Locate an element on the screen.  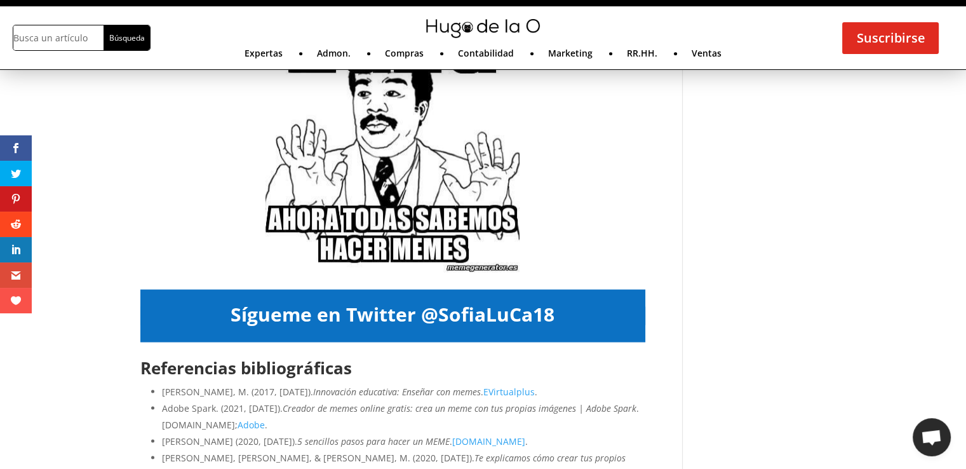
em: Innovación educativa: Enseñar con memes is located at coordinates (397, 391).